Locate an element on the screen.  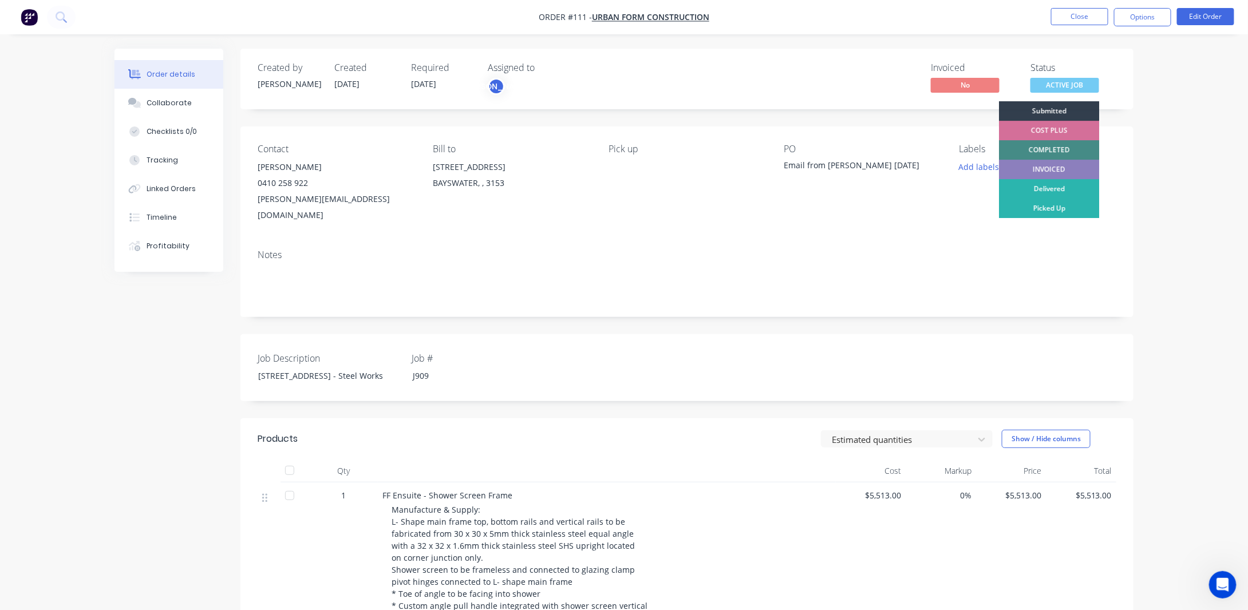
span: 0% is located at coordinates (941, 495).